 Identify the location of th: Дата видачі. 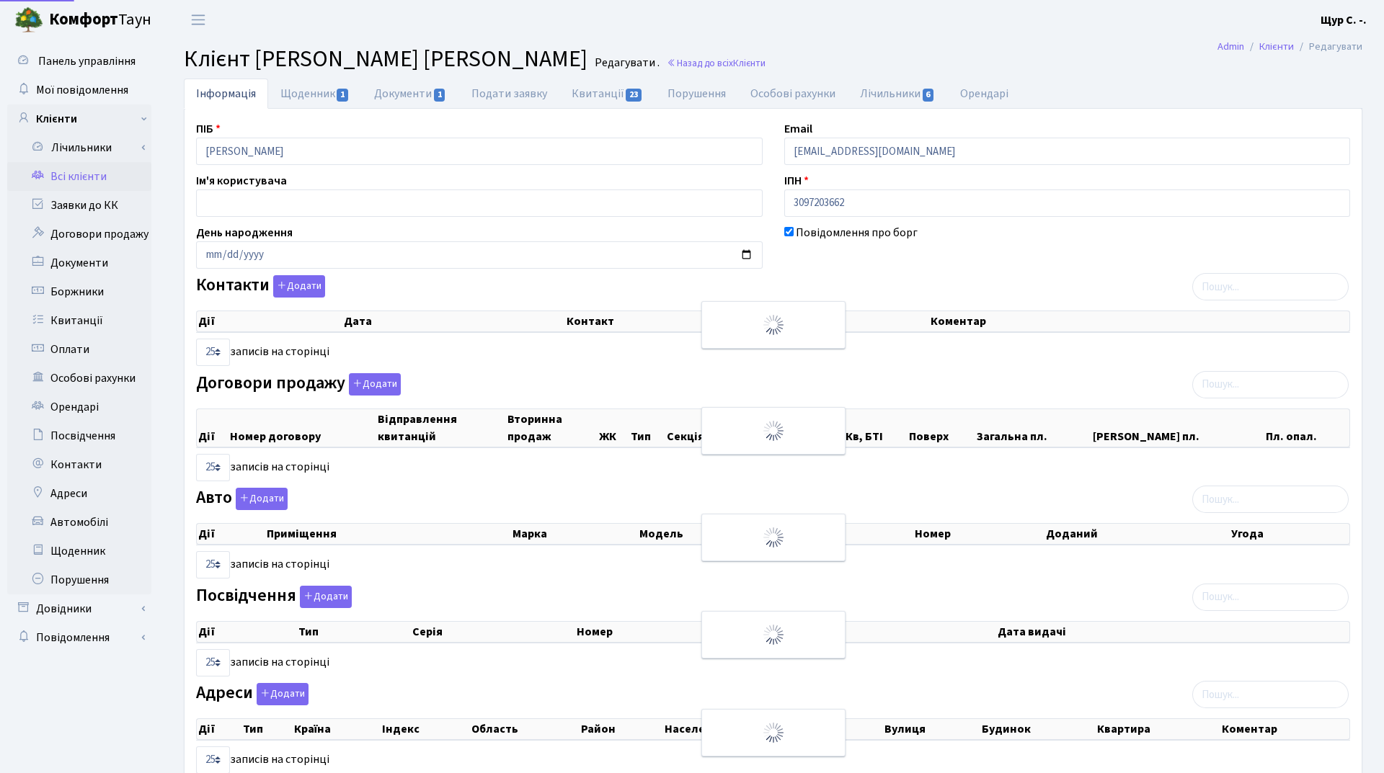
(1173, 632).